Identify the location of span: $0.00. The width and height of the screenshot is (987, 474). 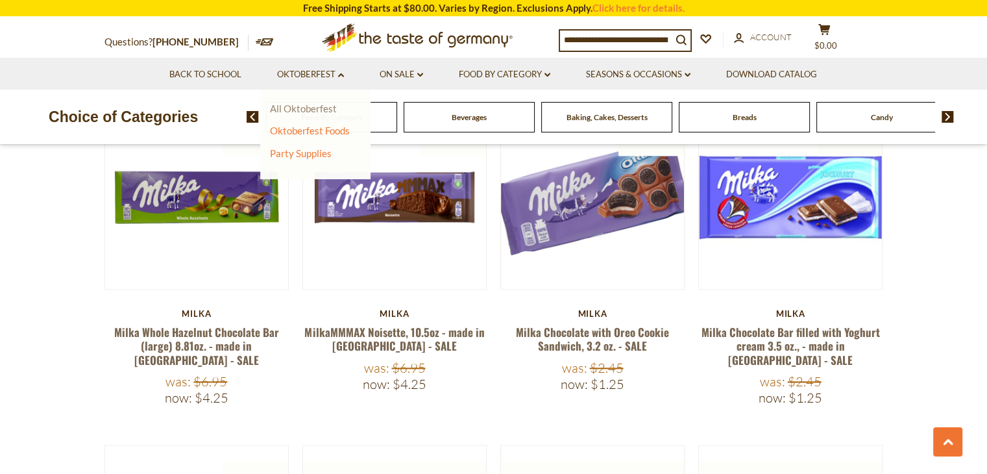
(826, 45).